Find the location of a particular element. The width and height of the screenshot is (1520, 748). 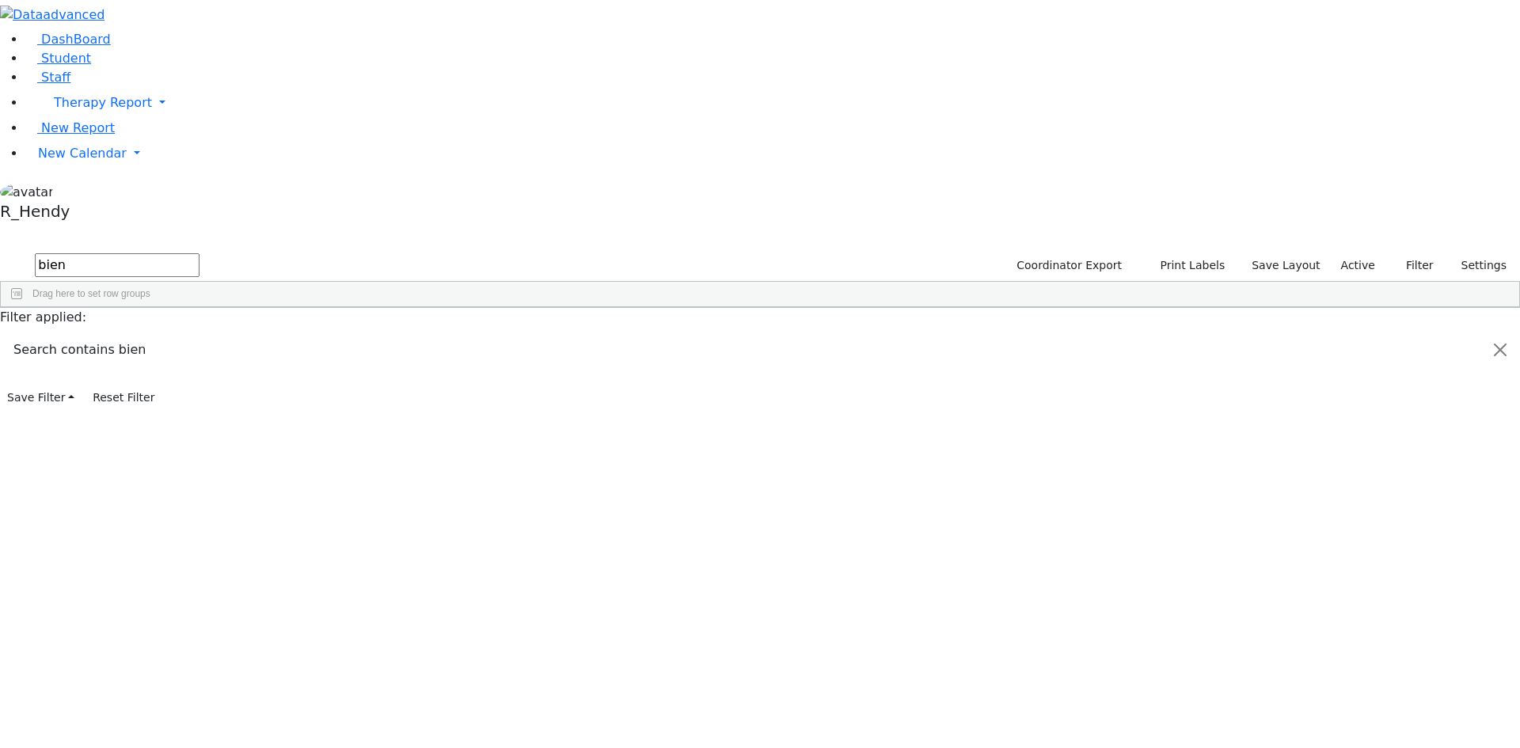

span: Therapy Report is located at coordinates (103, 102).